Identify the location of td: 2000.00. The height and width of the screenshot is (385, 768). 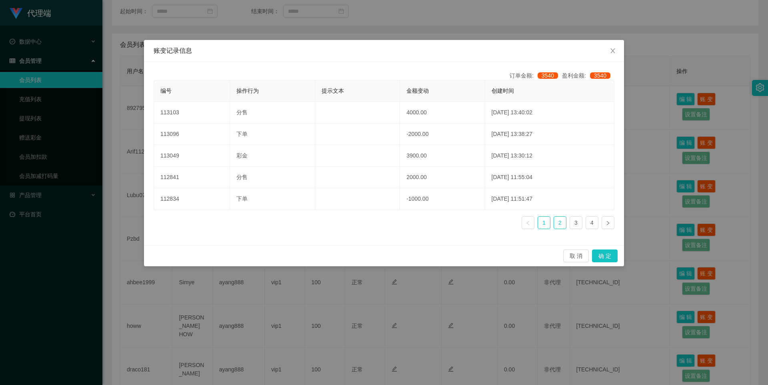
(443, 178).